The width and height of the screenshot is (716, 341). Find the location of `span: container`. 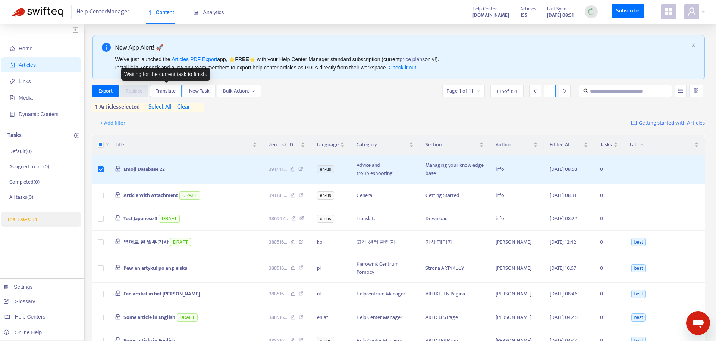

span: container is located at coordinates (12, 114).